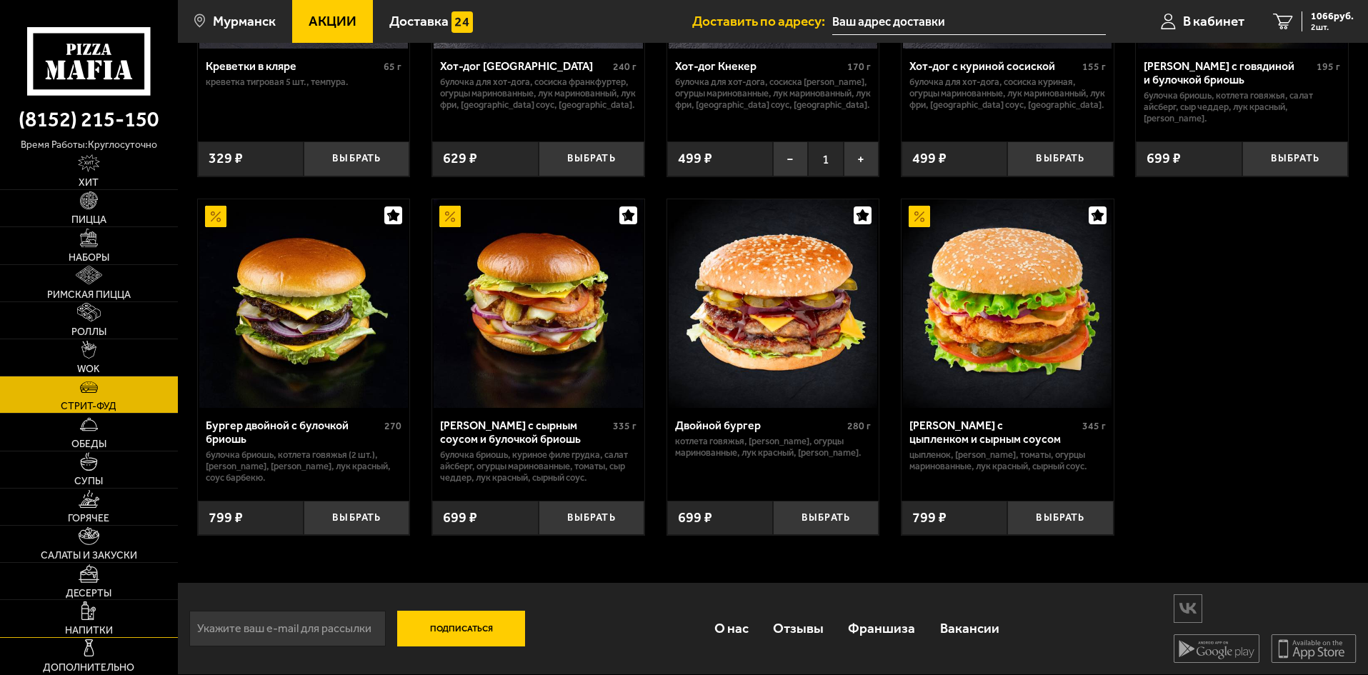 This screenshot has height=675, width=1368. I want to click on span: 335 г, so click(624, 426).